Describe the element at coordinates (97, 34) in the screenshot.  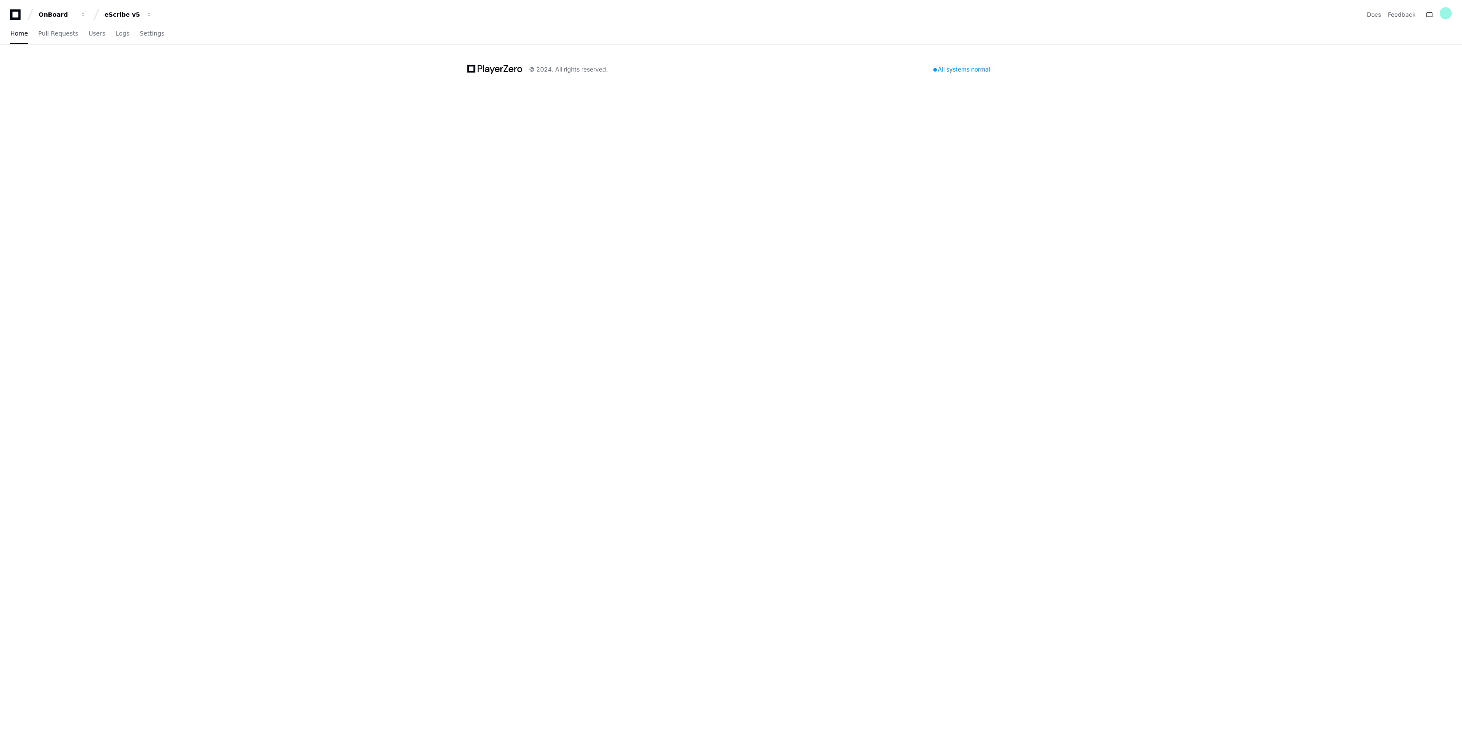
I see `a: Users` at that location.